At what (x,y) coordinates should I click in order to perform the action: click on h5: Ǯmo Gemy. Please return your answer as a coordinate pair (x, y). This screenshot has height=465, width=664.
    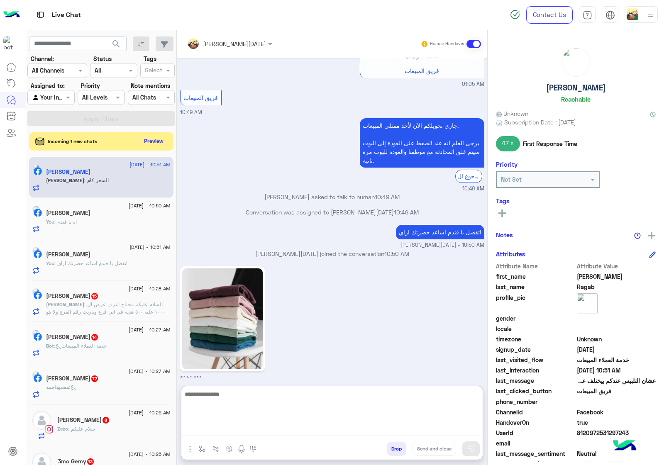
    Looking at the image, I should click on (76, 462).